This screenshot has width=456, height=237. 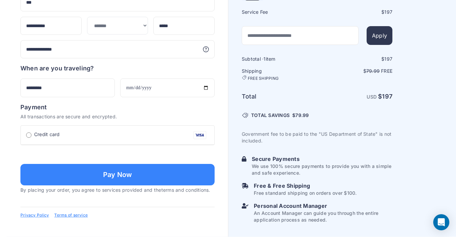 I want to click on h6: When are you traveling?, so click(x=57, y=68).